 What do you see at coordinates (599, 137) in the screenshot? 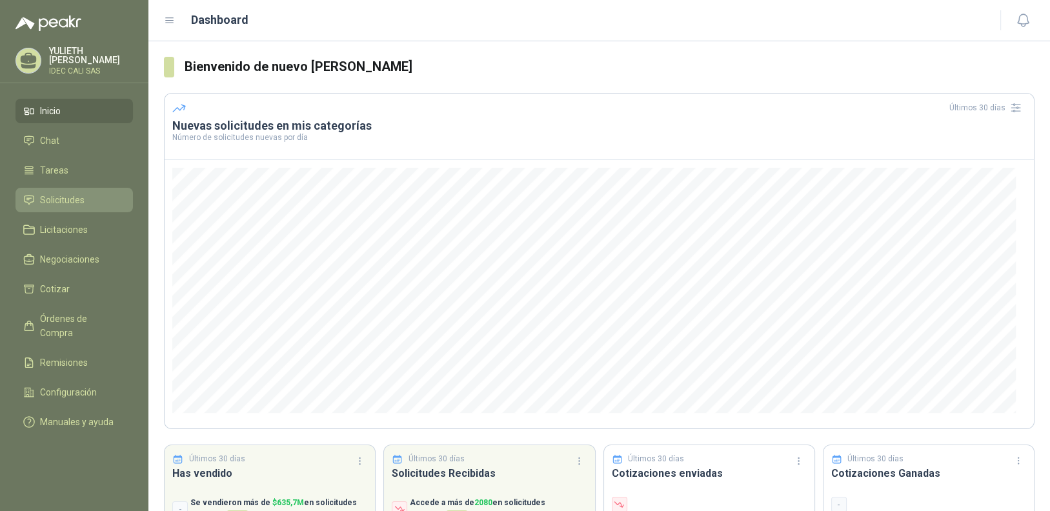
I see `p: Número de solicitudes nuevas por día` at bounding box center [599, 137].